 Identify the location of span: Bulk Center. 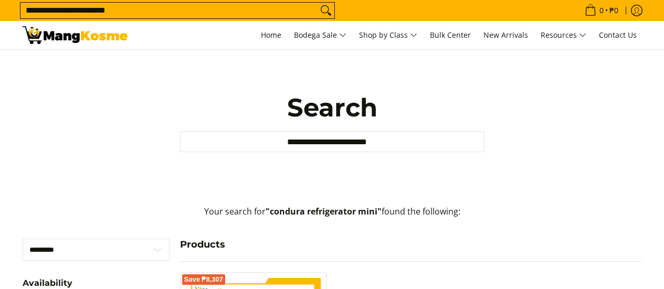
(451, 35).